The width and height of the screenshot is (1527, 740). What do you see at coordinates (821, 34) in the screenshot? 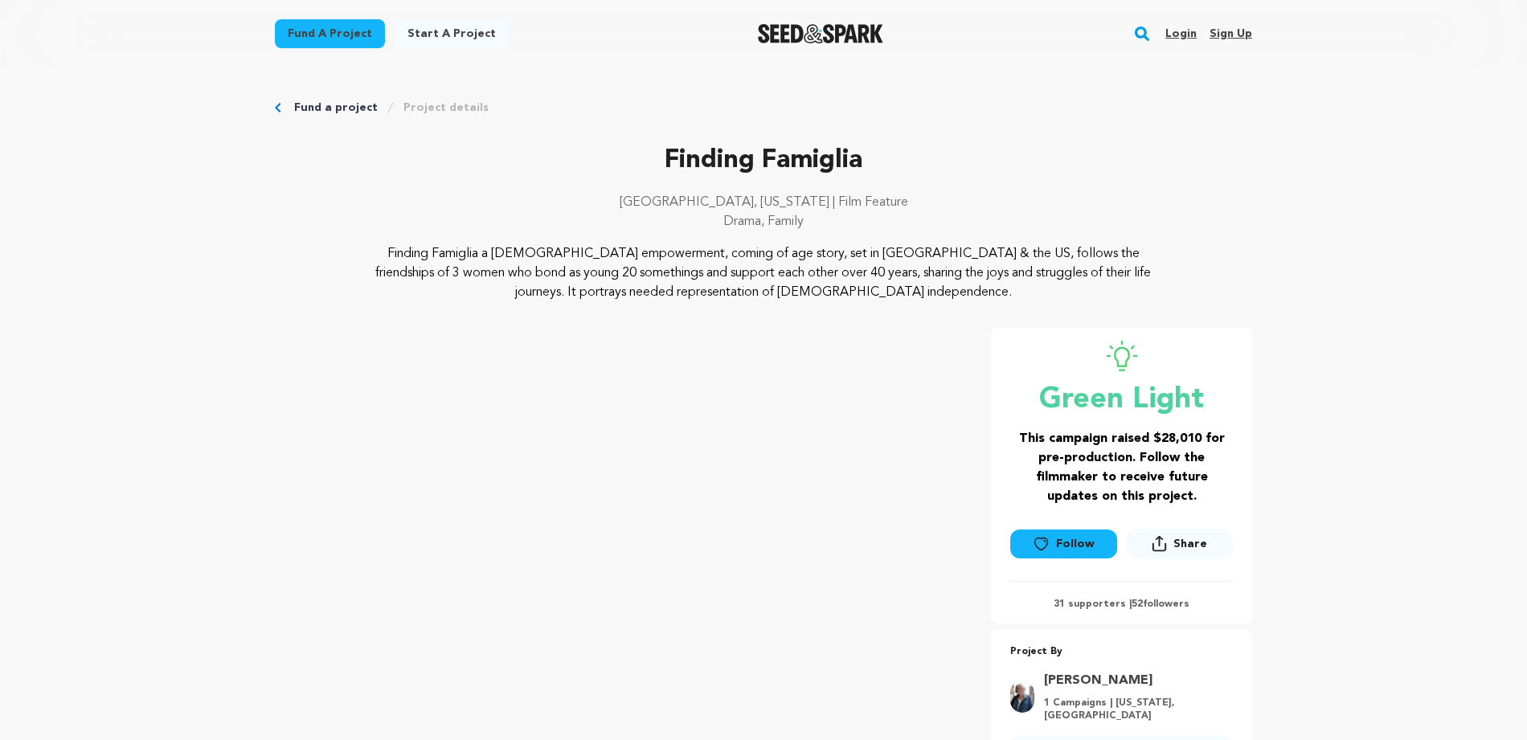
I see `a: Seed&Spark Homepage` at bounding box center [821, 34].